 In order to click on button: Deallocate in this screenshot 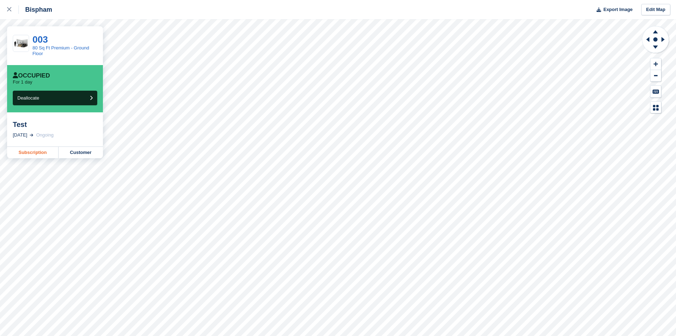, I will do `click(55, 98)`.